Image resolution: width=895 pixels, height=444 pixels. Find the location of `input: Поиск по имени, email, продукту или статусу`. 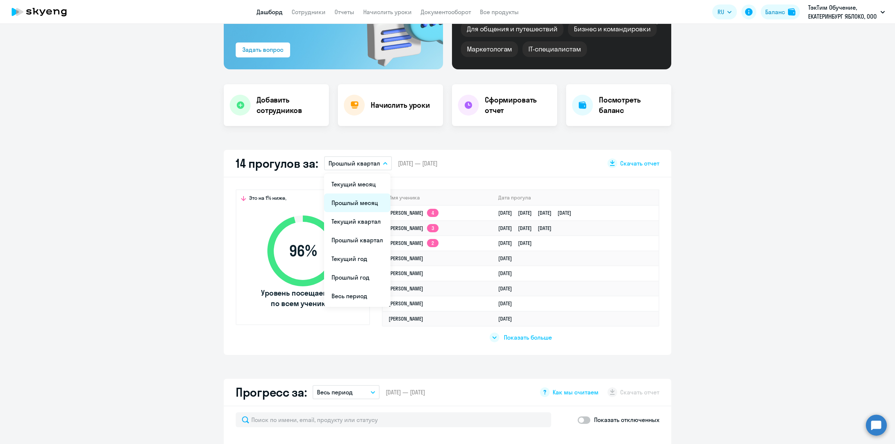

input: Поиск по имени, email, продукту или статусу is located at coordinates (394, 420).